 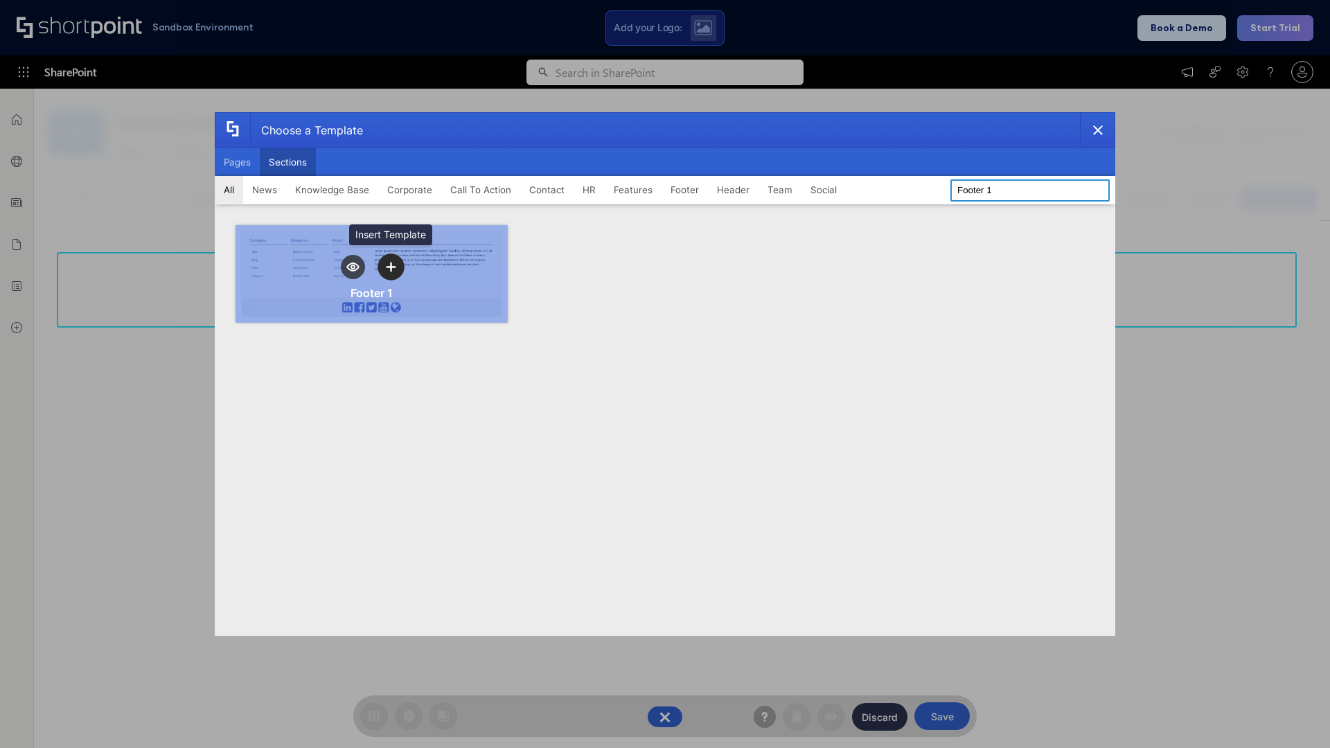 What do you see at coordinates (371, 293) in the screenshot?
I see `div: Footer 1` at bounding box center [371, 293].